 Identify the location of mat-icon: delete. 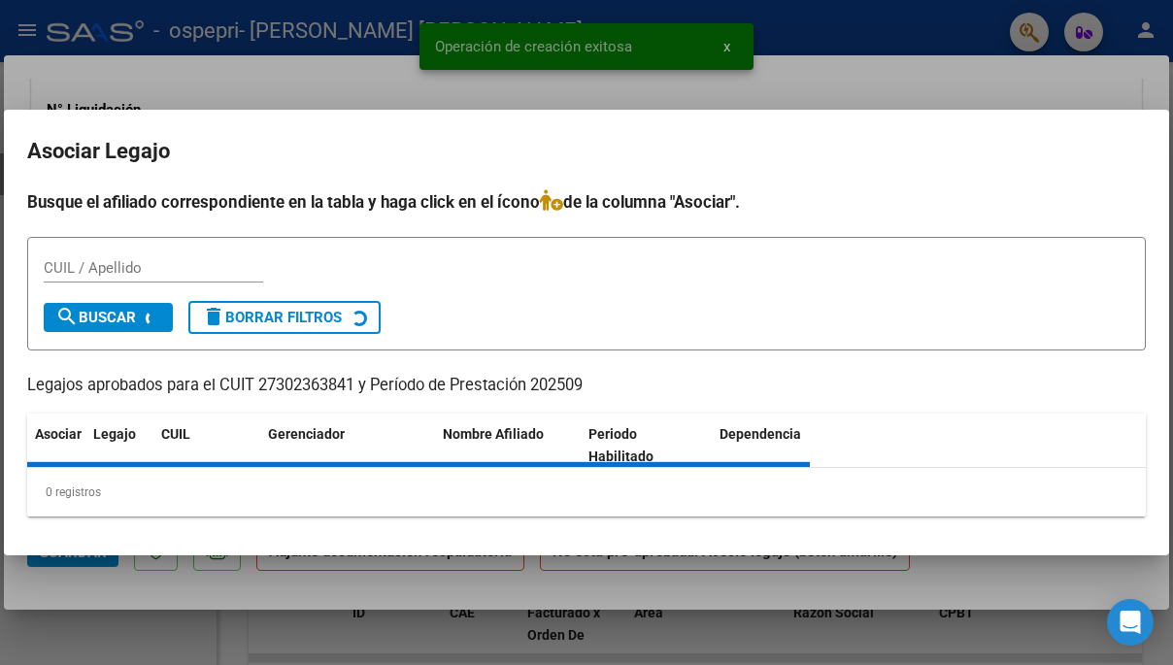
(214, 316).